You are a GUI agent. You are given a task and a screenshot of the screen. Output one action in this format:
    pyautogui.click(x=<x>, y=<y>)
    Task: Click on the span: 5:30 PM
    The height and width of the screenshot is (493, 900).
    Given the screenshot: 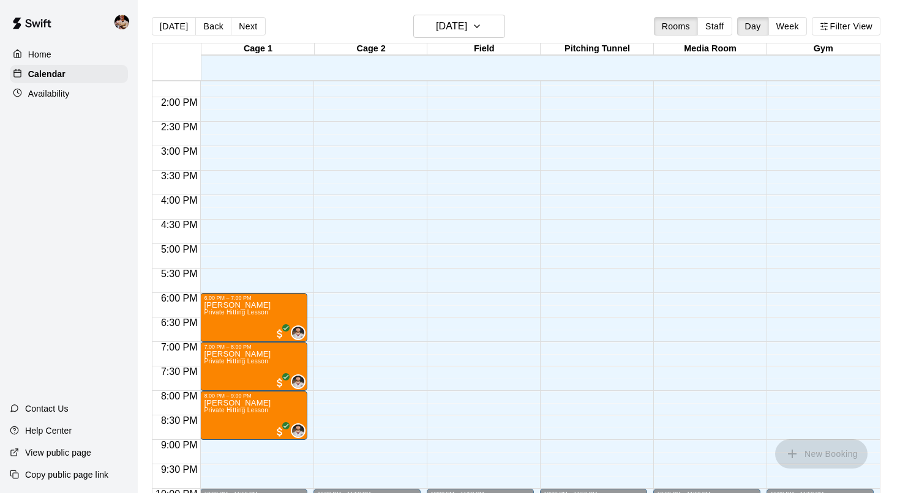 What is the action you would take?
    pyautogui.click(x=179, y=274)
    